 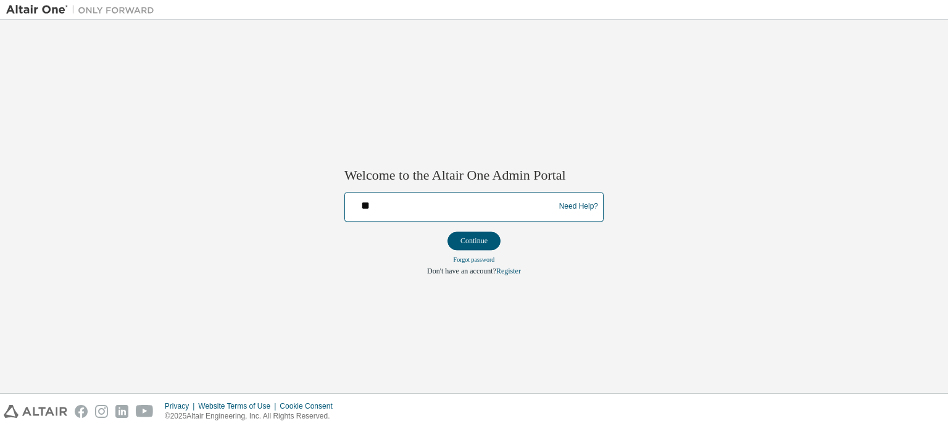 I want to click on a: Need Help?, so click(x=578, y=207).